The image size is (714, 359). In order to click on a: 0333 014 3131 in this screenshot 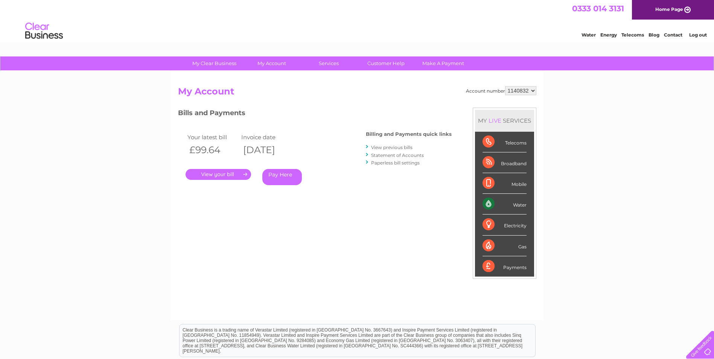, I will do `click(598, 8)`.